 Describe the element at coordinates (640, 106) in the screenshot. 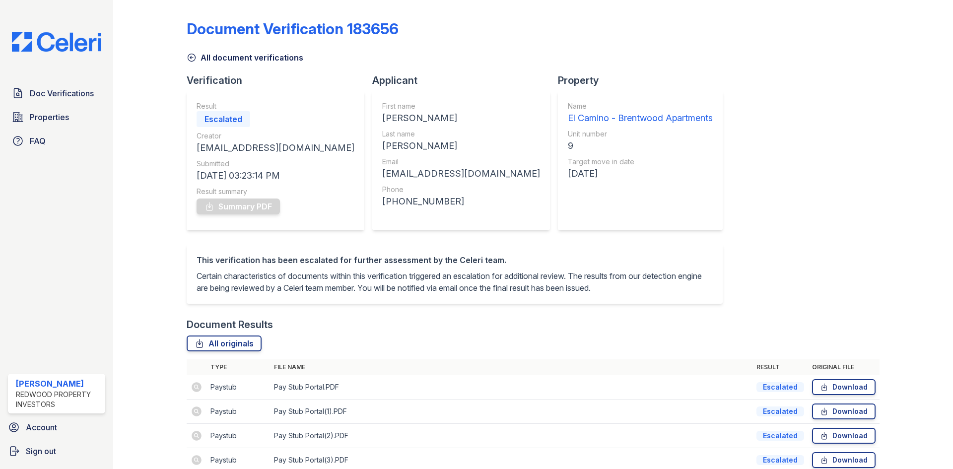

I see `div: Name` at that location.